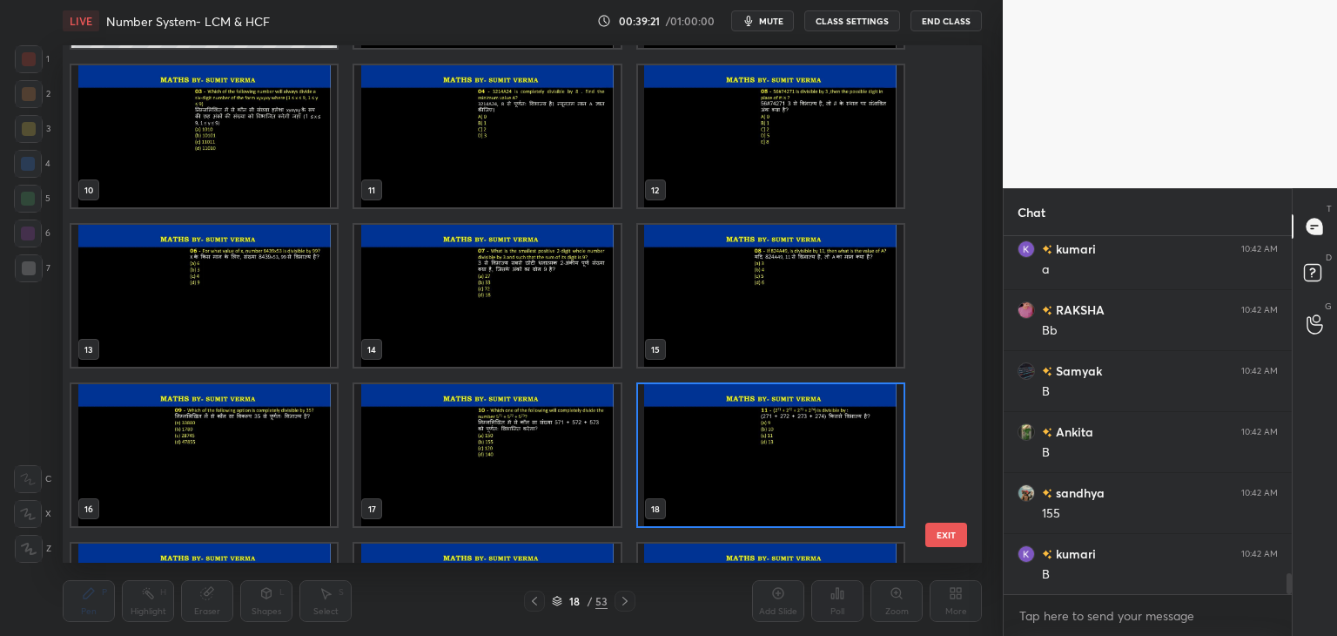 This screenshot has height=636, width=1337. Describe the element at coordinates (771, 21) in the screenshot. I see `span: mute` at that location.